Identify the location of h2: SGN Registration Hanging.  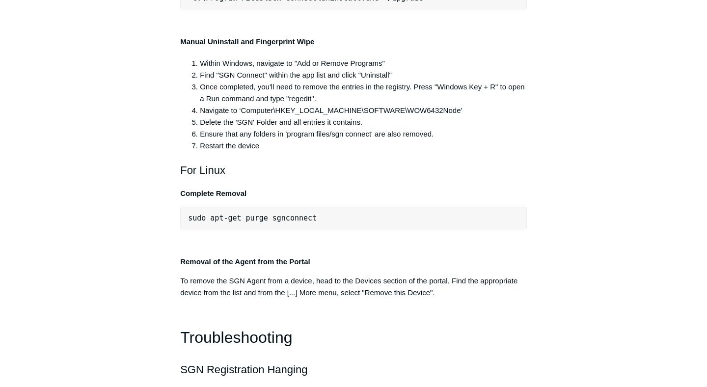
(354, 369).